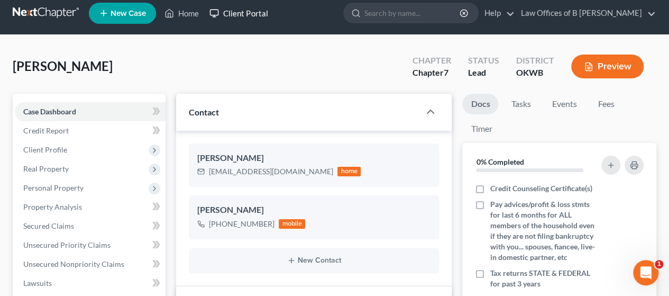  What do you see at coordinates (53, 187) in the screenshot?
I see `span: Personal Property` at bounding box center [53, 187].